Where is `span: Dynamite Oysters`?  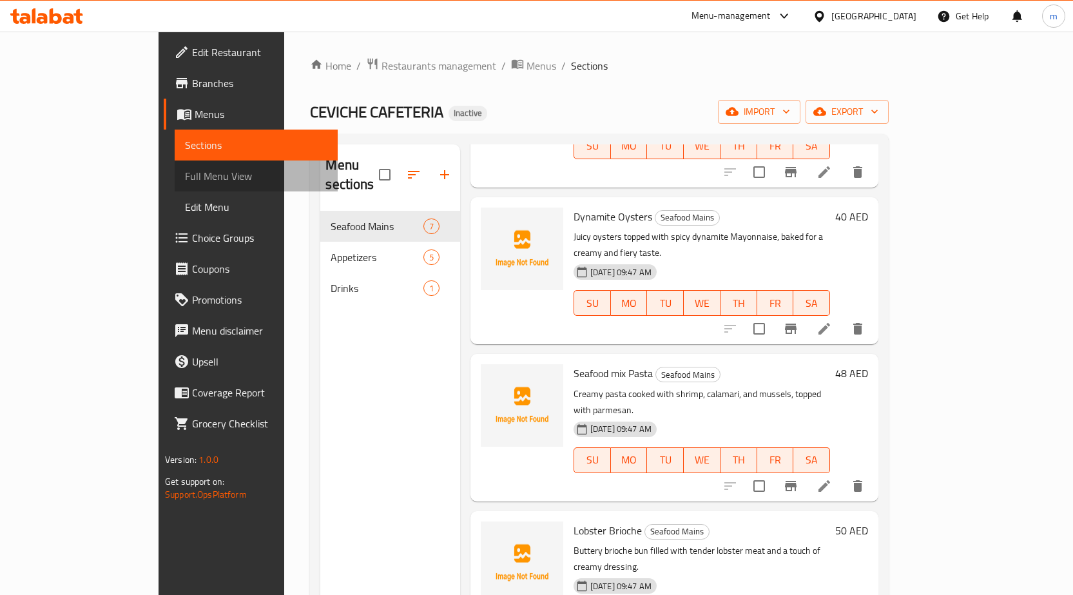 span: Dynamite Oysters is located at coordinates (613, 217).